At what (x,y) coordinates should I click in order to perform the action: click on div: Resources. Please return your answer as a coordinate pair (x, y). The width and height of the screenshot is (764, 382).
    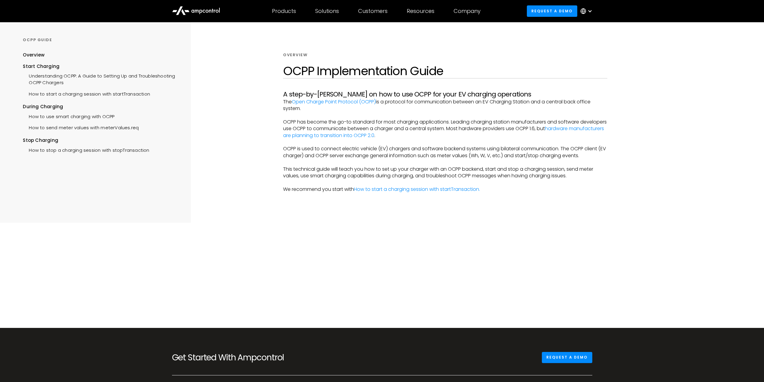
    Looking at the image, I should click on (421, 11).